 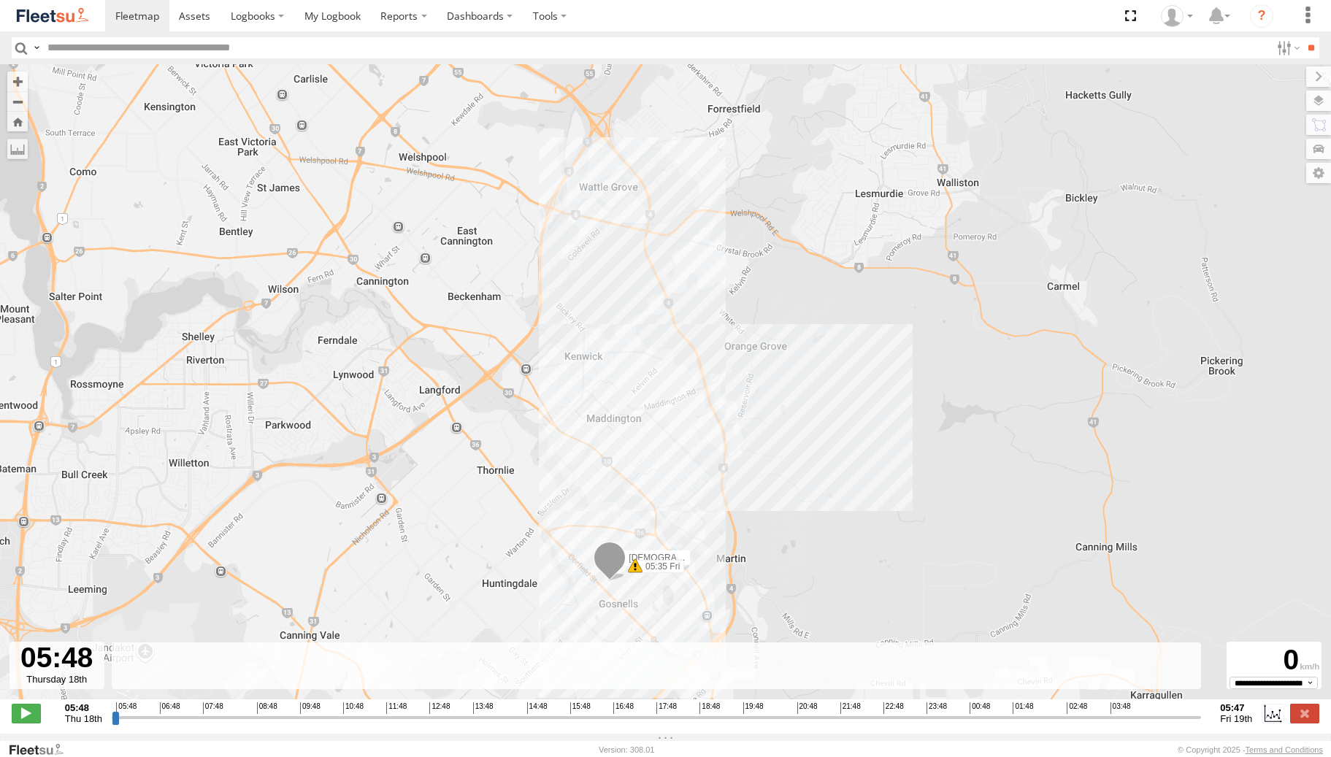 What do you see at coordinates (1177, 16) in the screenshot?
I see `div: Brodie Richardson` at bounding box center [1177, 16].